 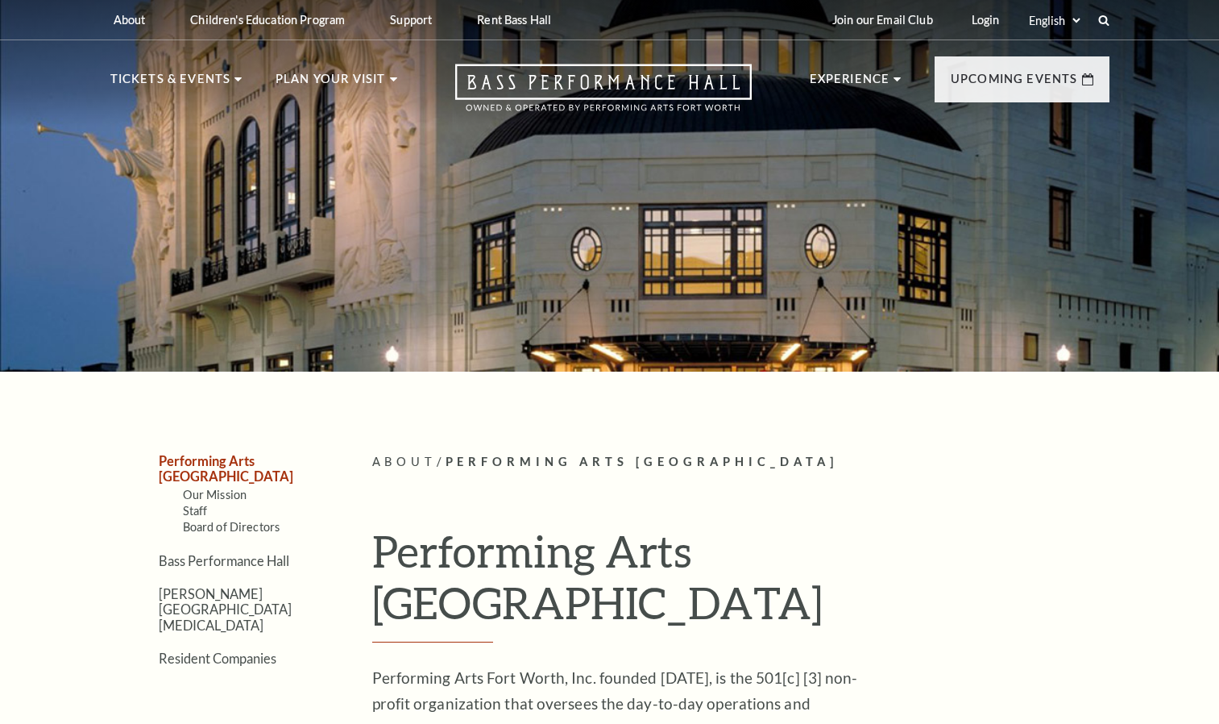 I want to click on a: Bass Performance Hall, so click(x=224, y=560).